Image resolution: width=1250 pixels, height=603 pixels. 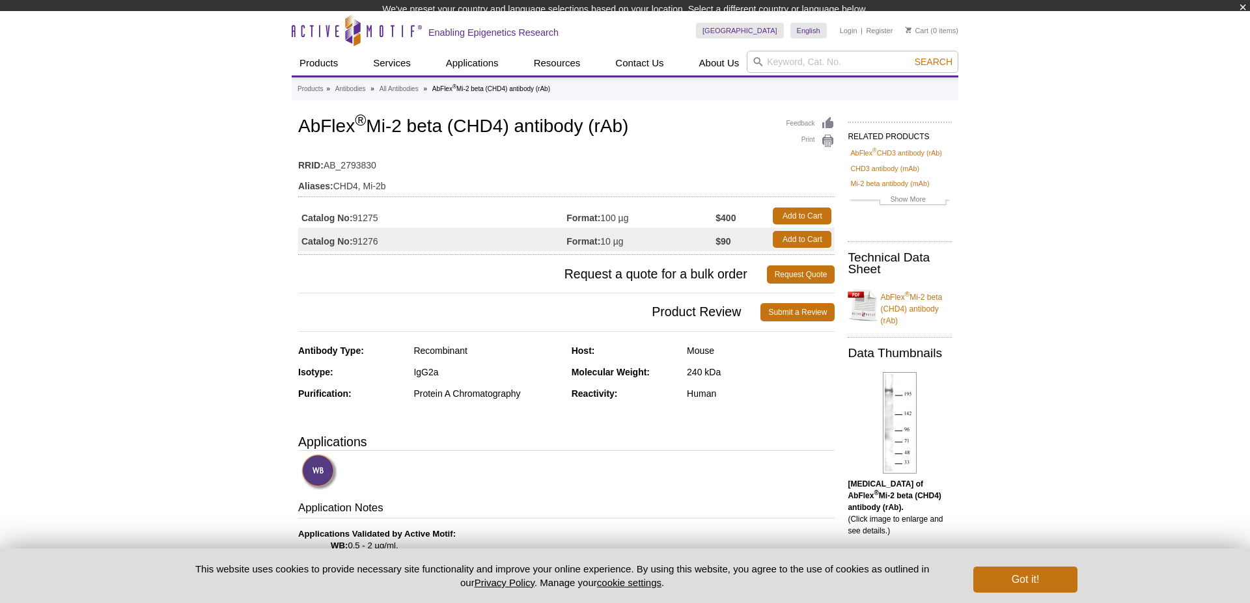 I want to click on strong: WB:, so click(x=339, y=546).